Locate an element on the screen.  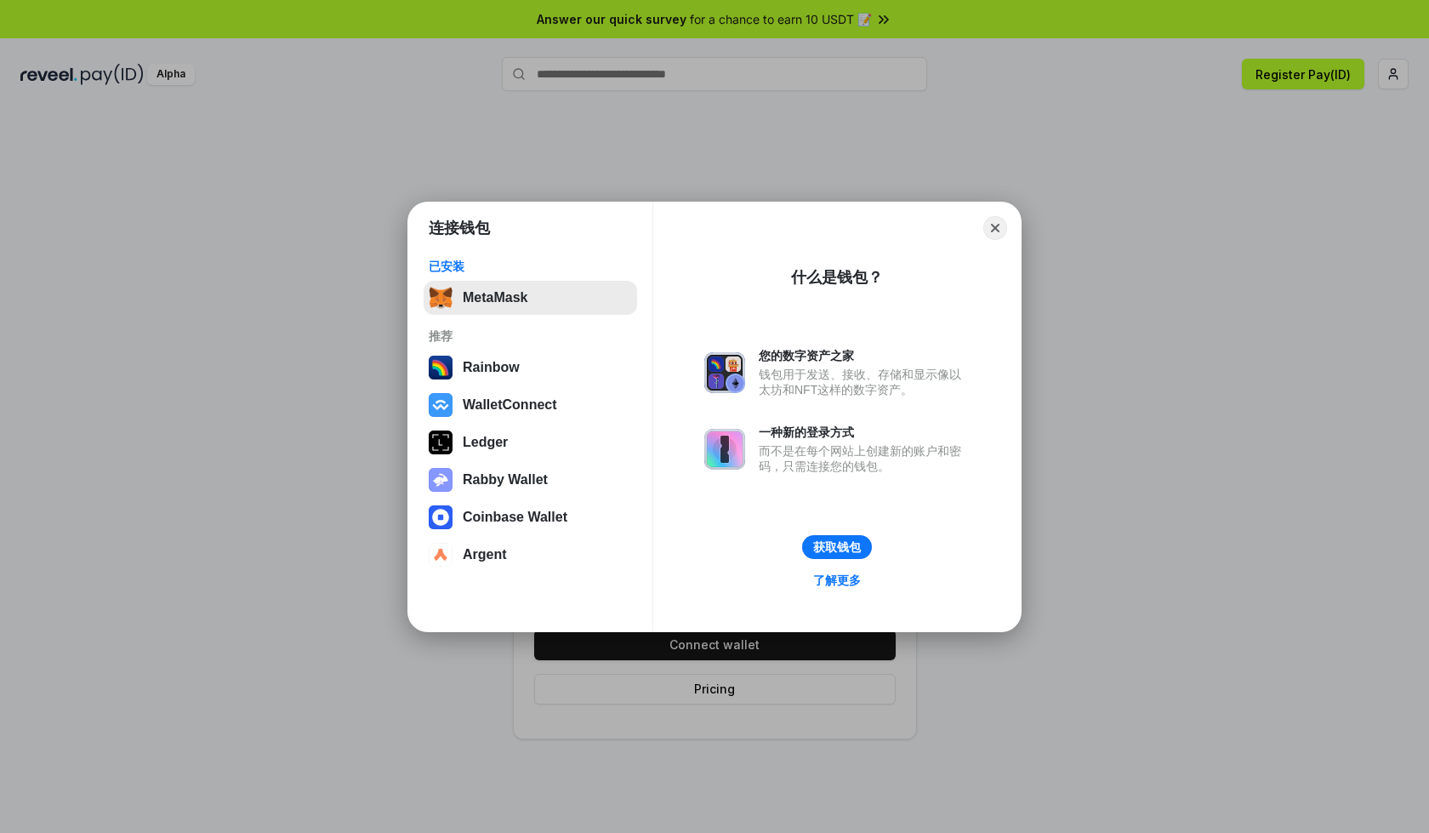
button: 获取钱包 is located at coordinates (837, 547).